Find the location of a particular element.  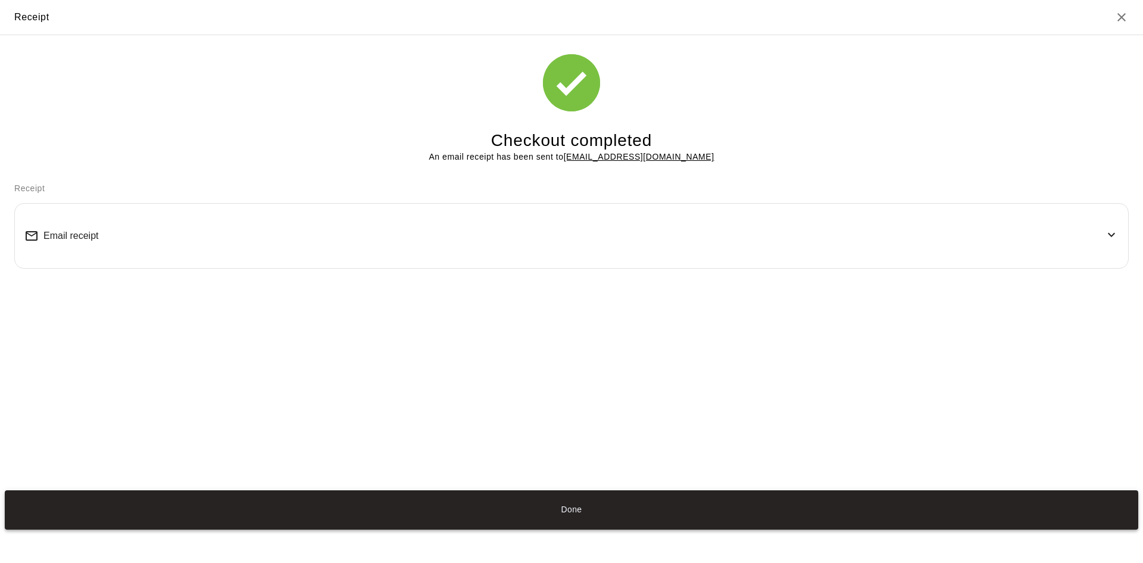

p: Receipt is located at coordinates (572, 188).